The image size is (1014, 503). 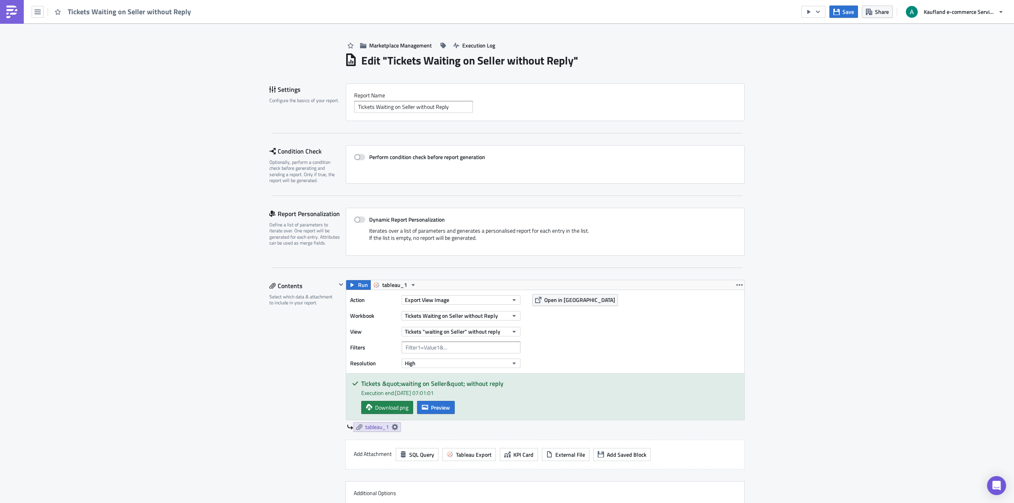 I want to click on a: Download png, so click(x=387, y=408).